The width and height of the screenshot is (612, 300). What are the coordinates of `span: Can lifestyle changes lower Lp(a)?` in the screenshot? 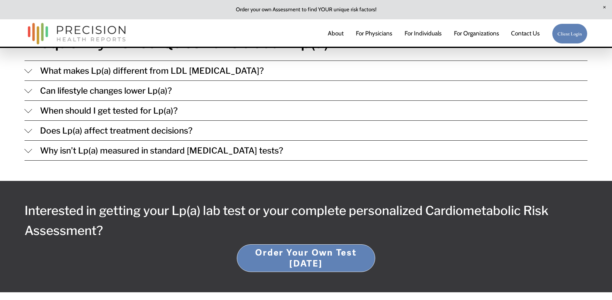 It's located at (310, 91).